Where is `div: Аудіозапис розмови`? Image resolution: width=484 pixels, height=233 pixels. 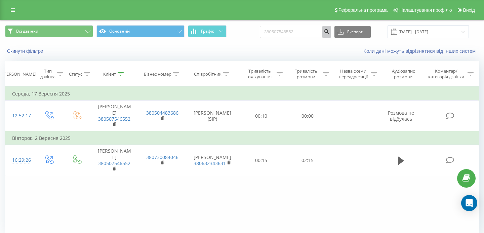 div: Аудіозапис розмови is located at coordinates (403, 74).